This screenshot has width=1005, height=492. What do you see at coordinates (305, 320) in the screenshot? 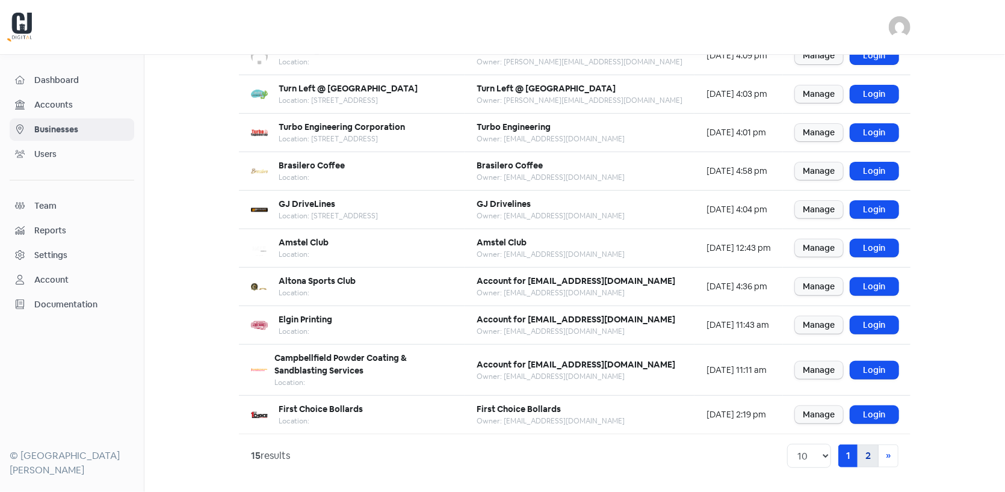
I see `b: Elgin Printing` at bounding box center [305, 320].